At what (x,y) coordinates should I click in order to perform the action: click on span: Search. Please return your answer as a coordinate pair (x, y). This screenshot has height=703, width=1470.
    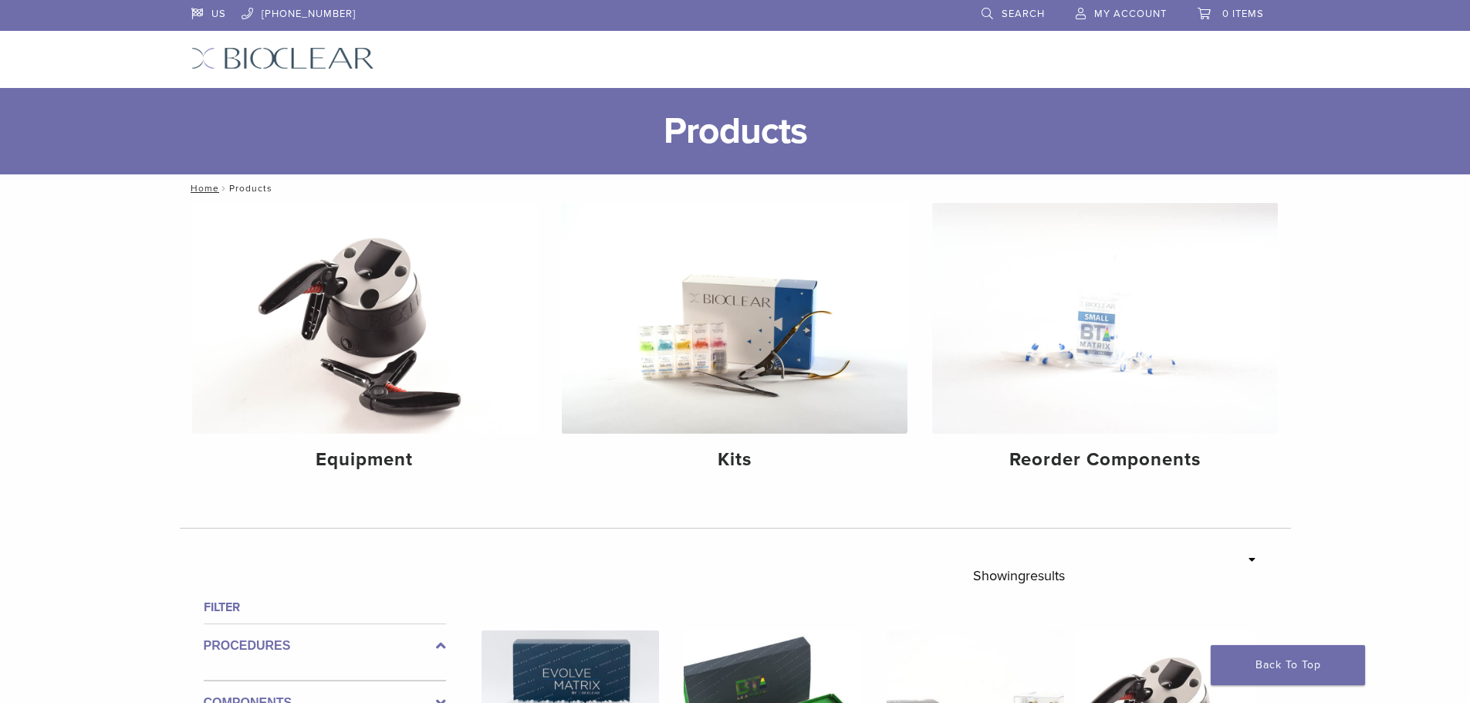
    Looking at the image, I should click on (1023, 14).